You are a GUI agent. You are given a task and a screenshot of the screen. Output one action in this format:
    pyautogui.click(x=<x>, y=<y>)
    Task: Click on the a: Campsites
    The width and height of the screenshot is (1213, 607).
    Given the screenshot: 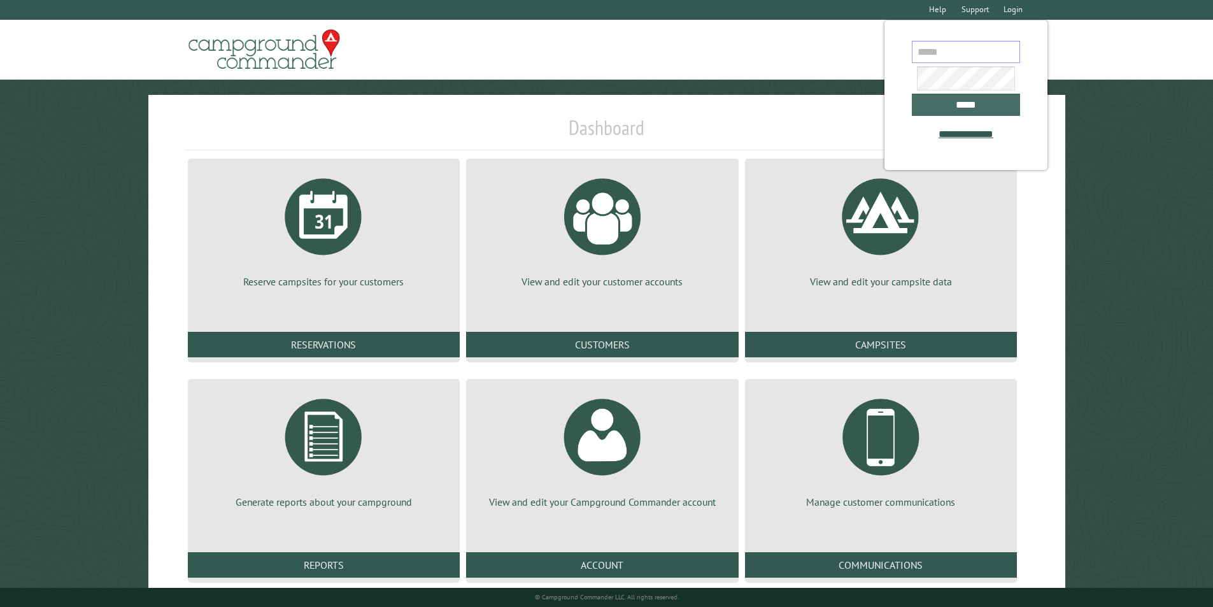 What is the action you would take?
    pyautogui.click(x=881, y=345)
    